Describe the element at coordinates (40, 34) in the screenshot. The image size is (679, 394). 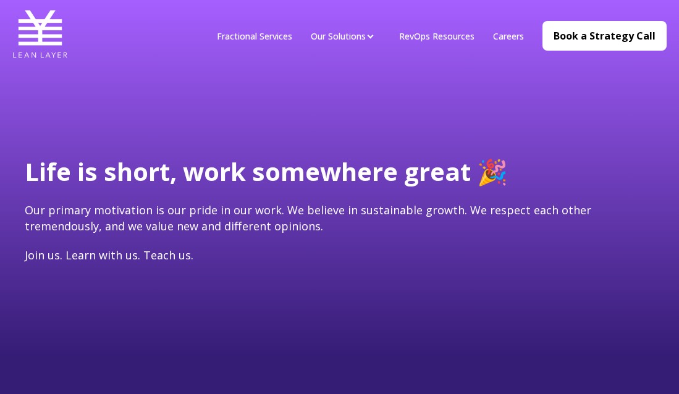
I see `img: Lean Layer Logo` at that location.